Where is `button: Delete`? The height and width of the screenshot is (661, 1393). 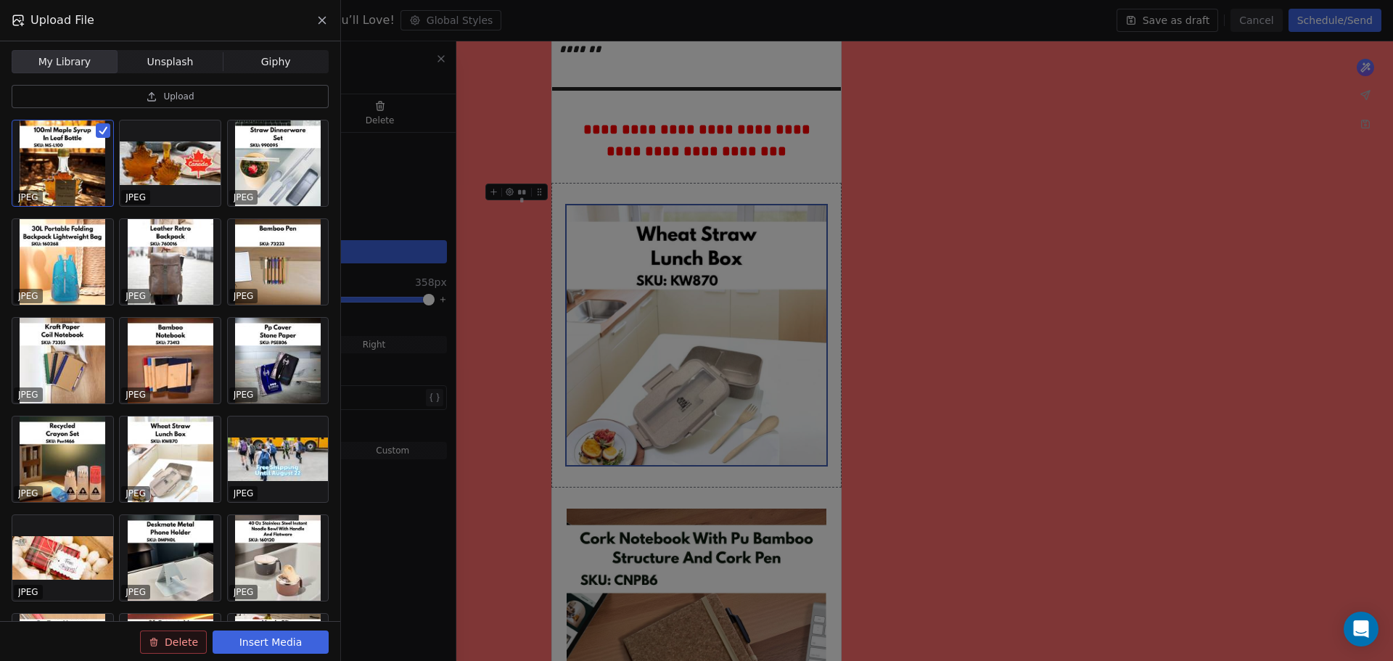 button: Delete is located at coordinates (173, 642).